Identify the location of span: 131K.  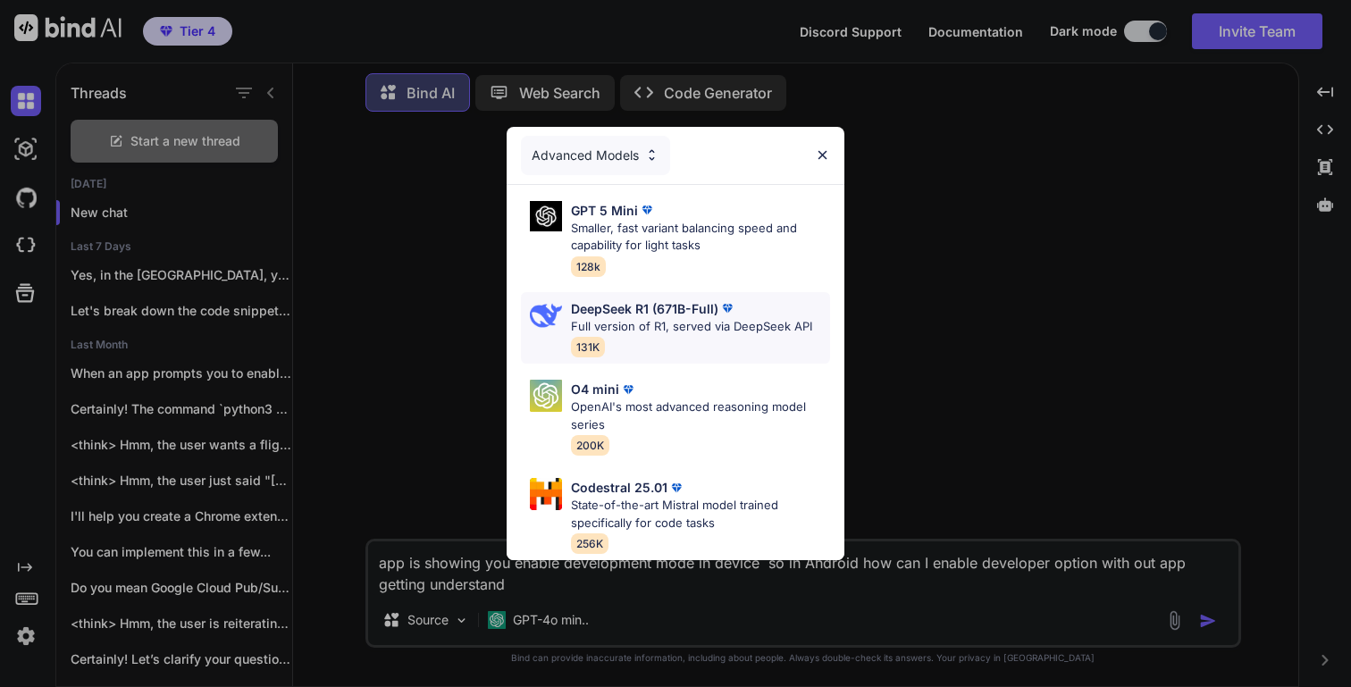
(588, 347).